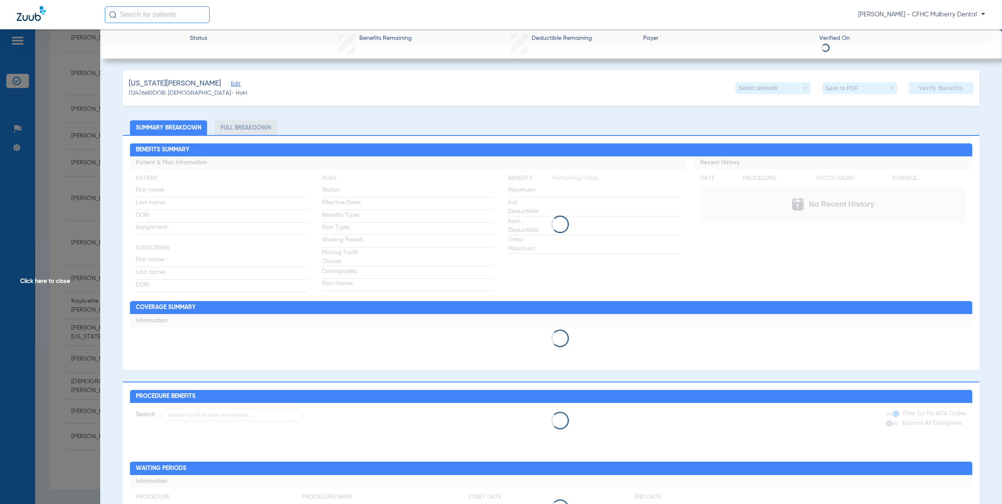 The height and width of the screenshot is (504, 1002). Describe the element at coordinates (246, 127) in the screenshot. I see `li: Full Breakdown` at that location.